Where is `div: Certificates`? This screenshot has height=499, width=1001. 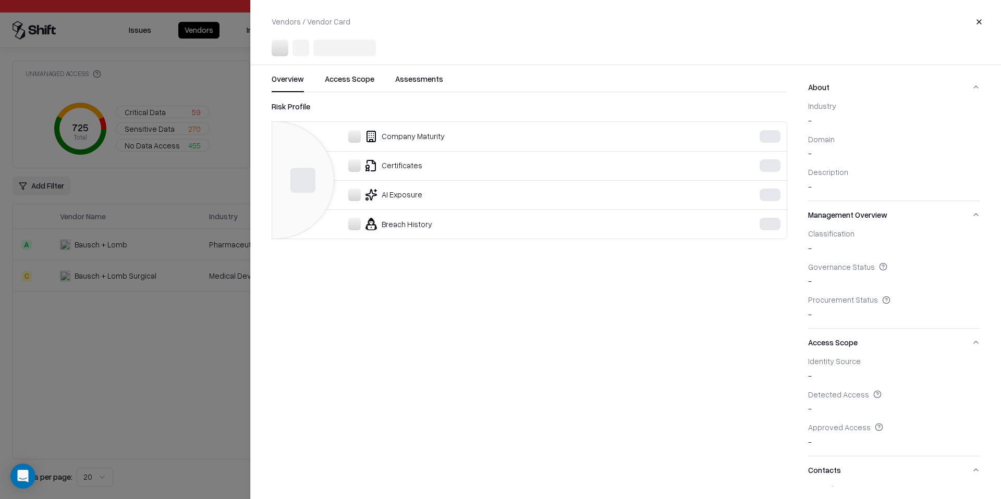
div: Certificates is located at coordinates (489, 166).